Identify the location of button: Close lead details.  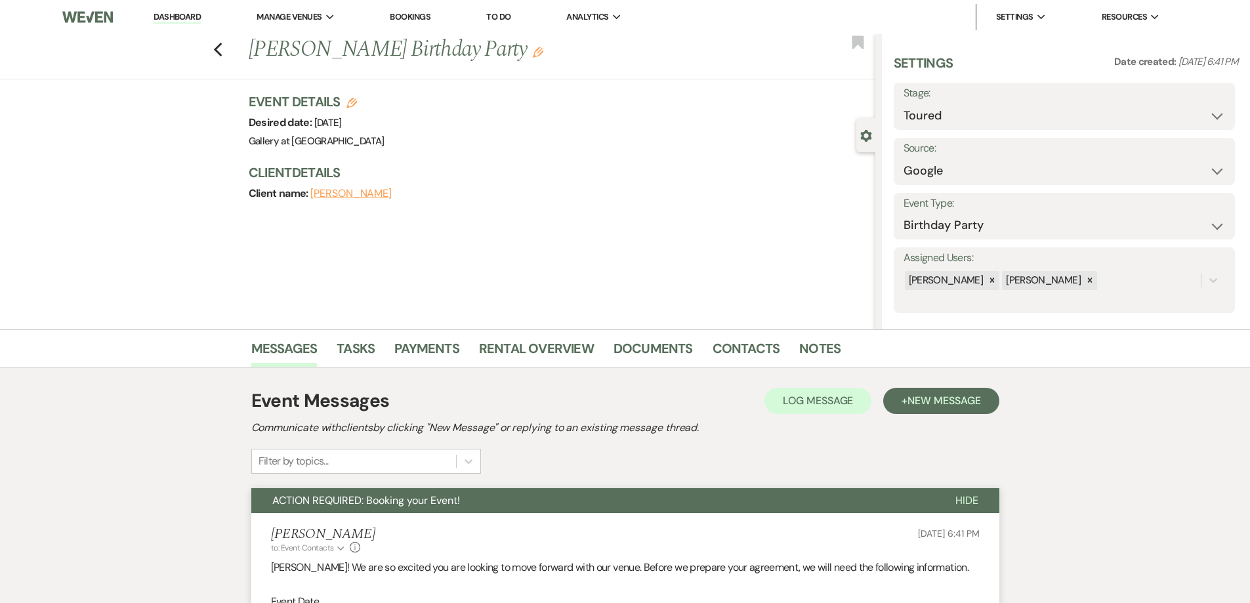
(866, 135).